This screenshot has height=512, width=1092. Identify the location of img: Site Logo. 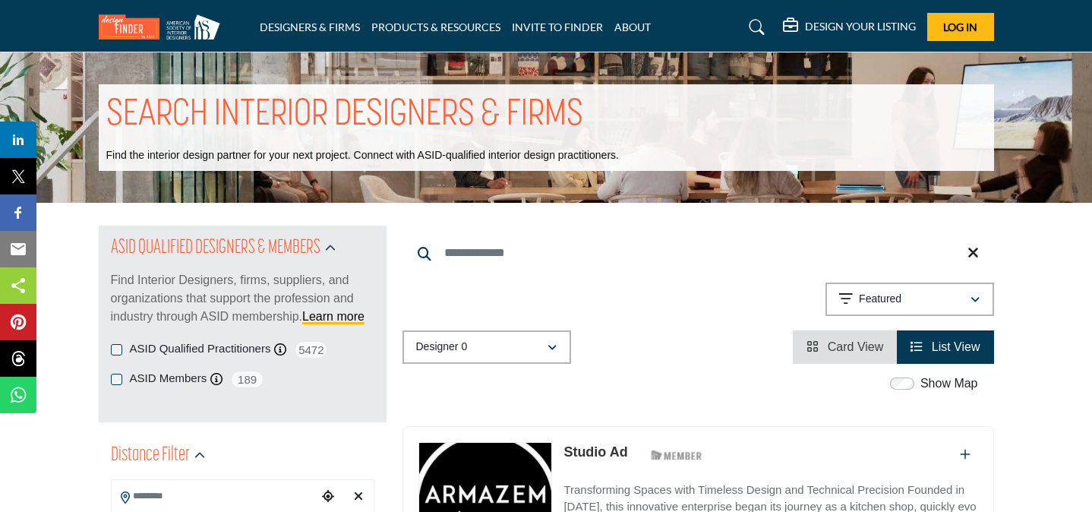
(163, 27).